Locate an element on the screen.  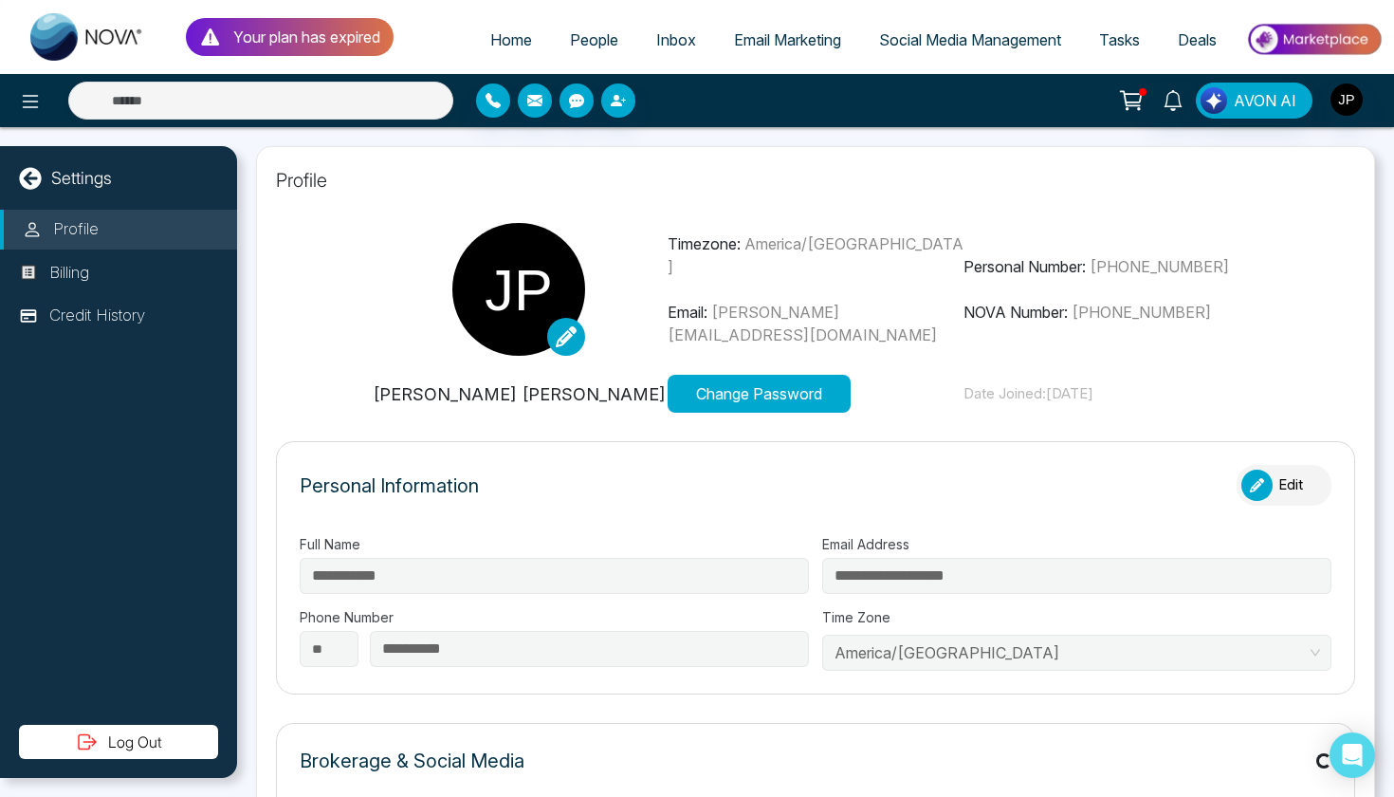
button: Change Password is located at coordinates (759, 394).